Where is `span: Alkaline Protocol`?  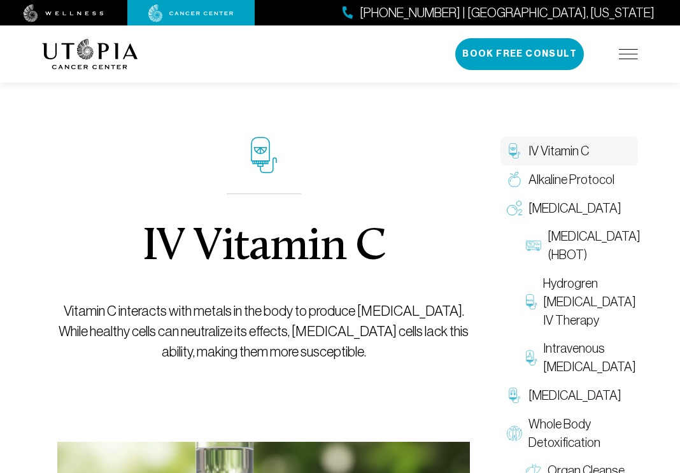 span: Alkaline Protocol is located at coordinates (571, 180).